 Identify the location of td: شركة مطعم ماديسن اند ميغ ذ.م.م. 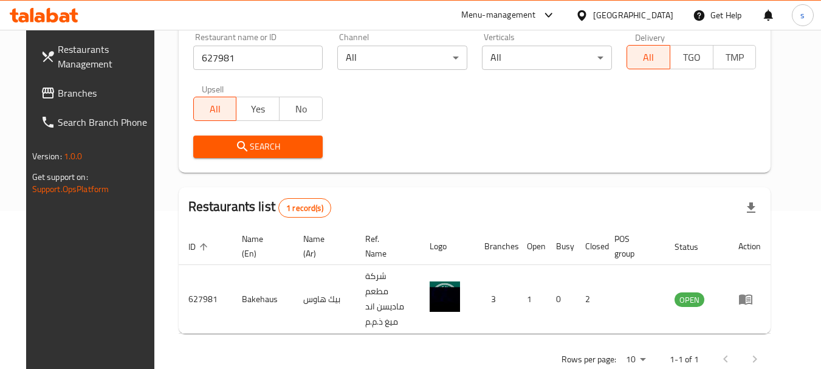
(387, 299).